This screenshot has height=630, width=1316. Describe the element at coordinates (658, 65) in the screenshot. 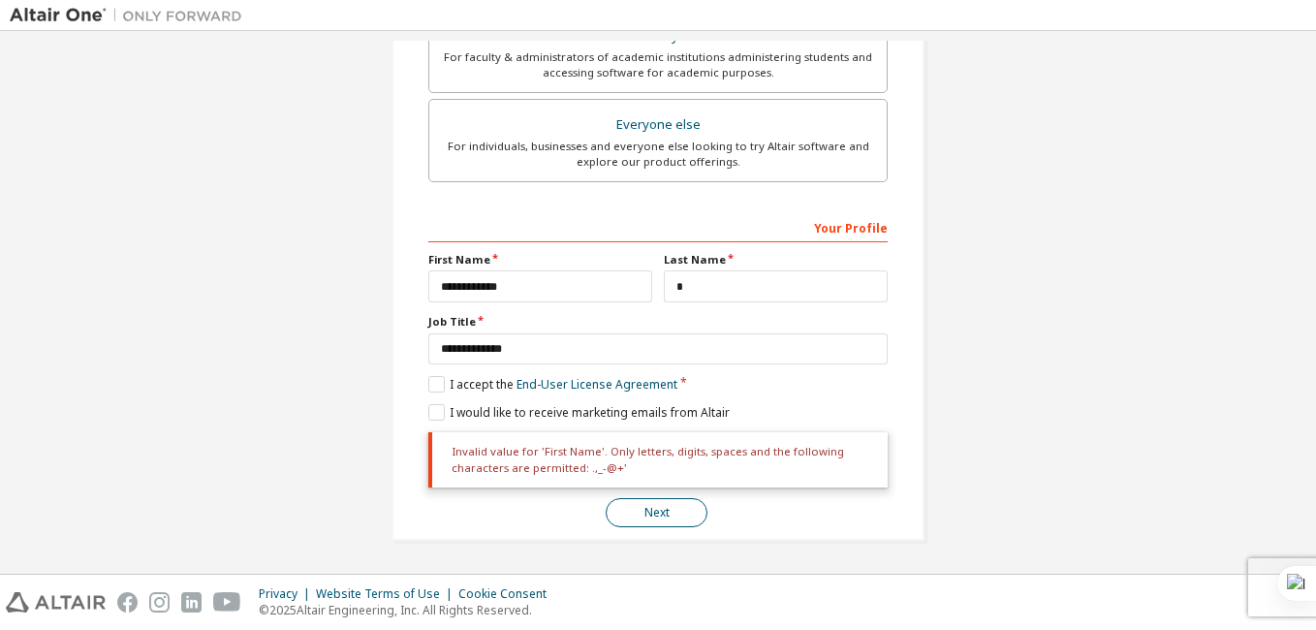

I see `div: For faculty & administrators of academic institutions administering students and accessing softwa...` at that location.